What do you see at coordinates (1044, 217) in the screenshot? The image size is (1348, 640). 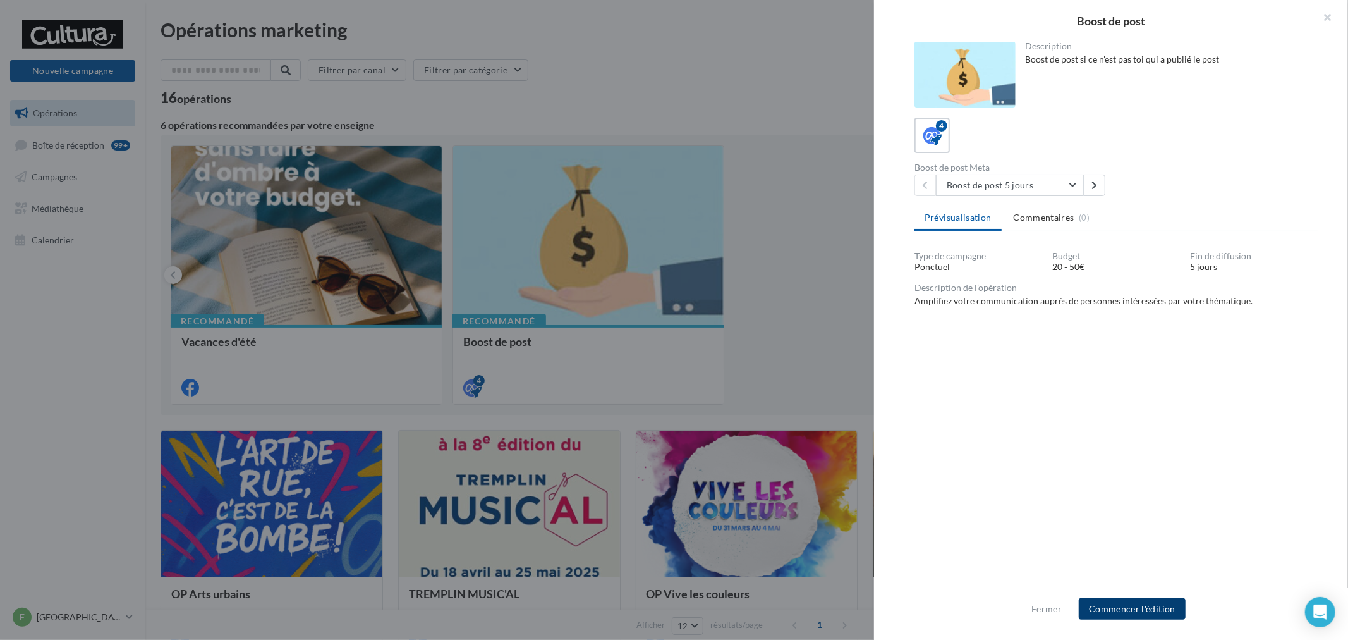 I see `span: Commentaires` at bounding box center [1044, 217].